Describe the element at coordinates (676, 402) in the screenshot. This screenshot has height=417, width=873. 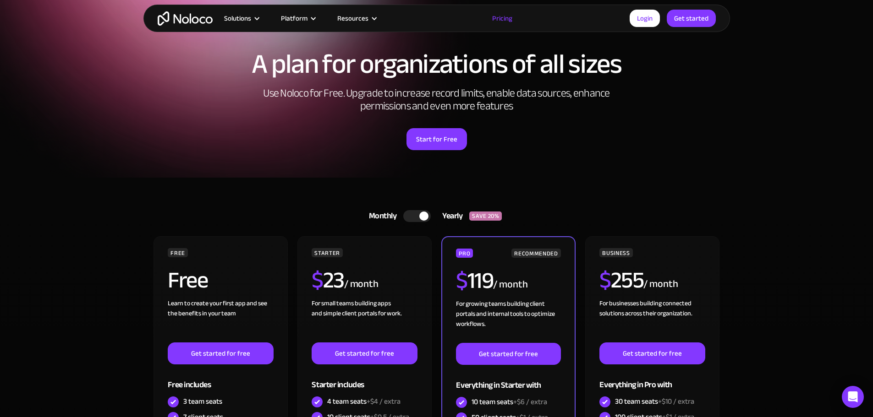
I see `span: +$10 / extra` at that location.